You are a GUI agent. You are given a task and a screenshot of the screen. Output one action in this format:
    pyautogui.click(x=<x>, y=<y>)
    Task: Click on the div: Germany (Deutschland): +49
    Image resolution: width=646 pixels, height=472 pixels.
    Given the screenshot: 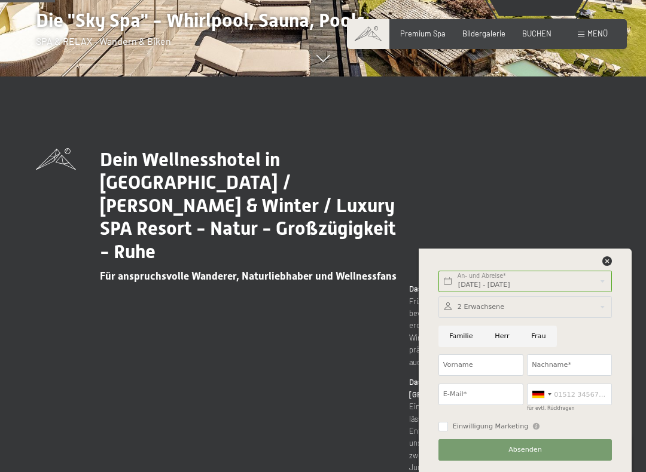 What is the action you would take?
    pyautogui.click(x=541, y=395)
    